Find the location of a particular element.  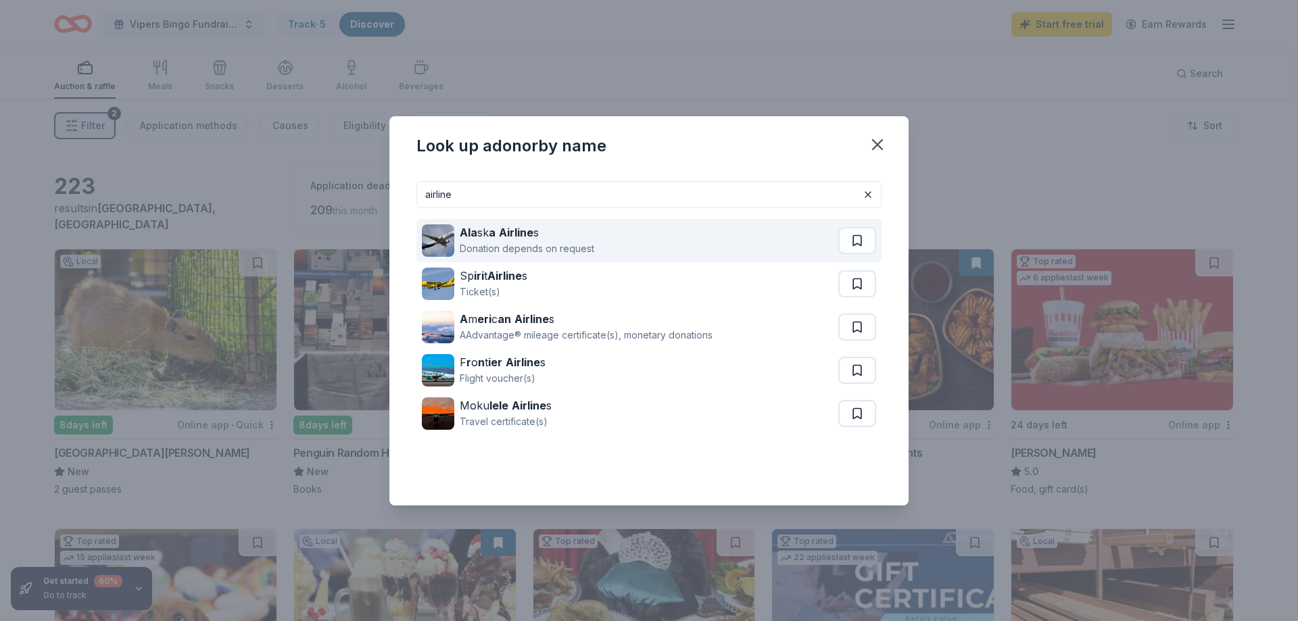

div: AAdvantage® mileage certificate(s), monetary donations is located at coordinates (586, 335).